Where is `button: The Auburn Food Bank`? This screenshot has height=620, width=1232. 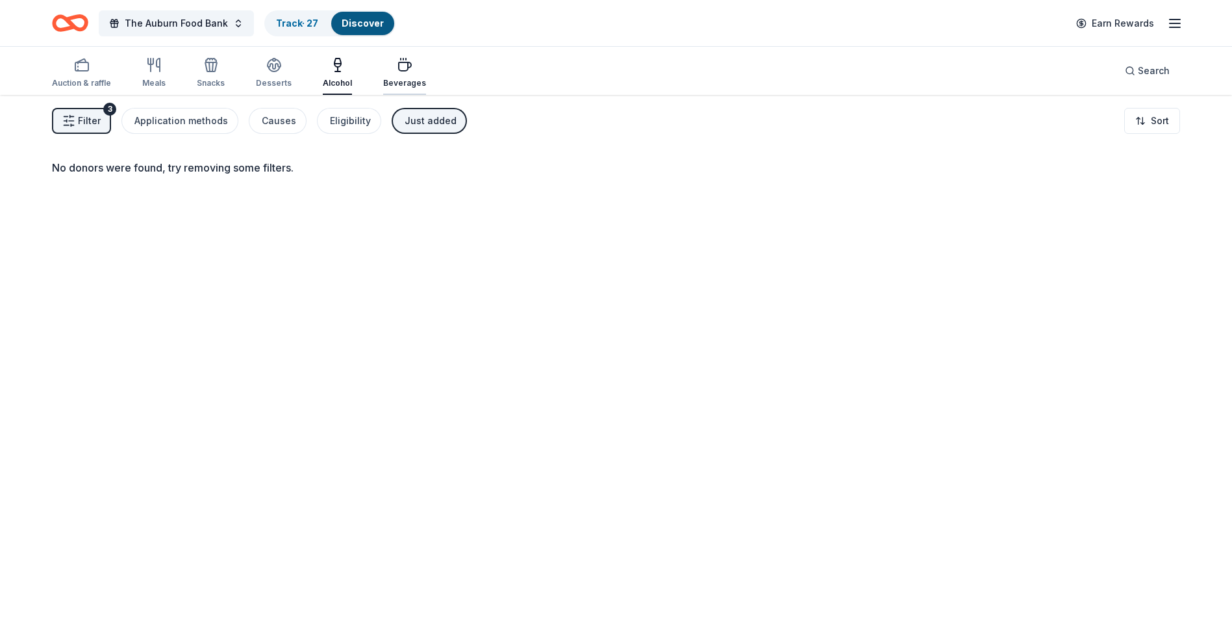
button: The Auburn Food Bank is located at coordinates (176, 23).